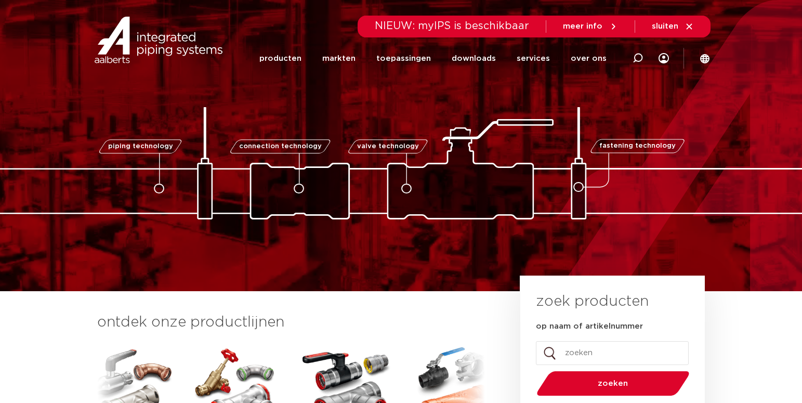  I want to click on a: markten, so click(339, 58).